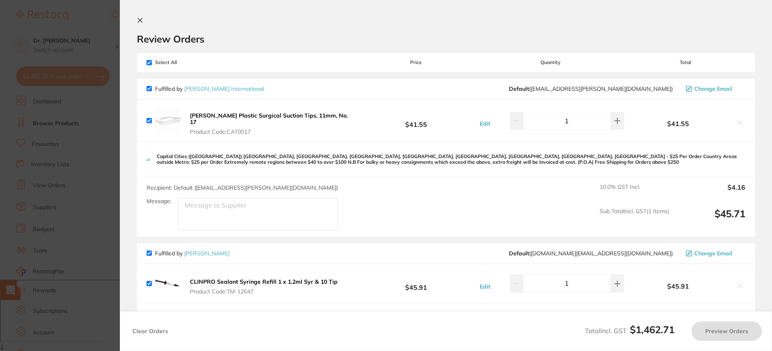 This screenshot has height=351, width=772. Describe the element at coordinates (686, 62) in the screenshot. I see `span: Total` at that location.